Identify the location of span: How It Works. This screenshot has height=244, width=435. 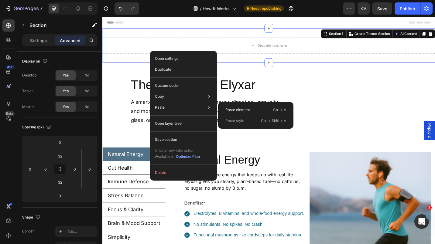
(216, 8).